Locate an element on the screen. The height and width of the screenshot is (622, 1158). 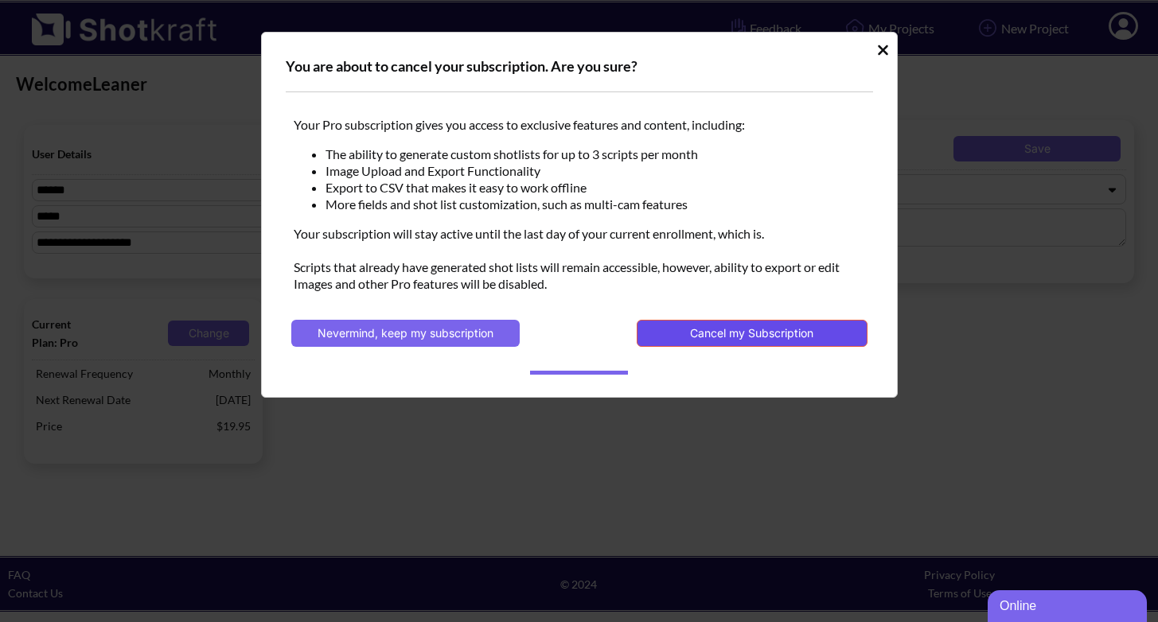
button: Nevermind, keep my subscription is located at coordinates (405, 333).